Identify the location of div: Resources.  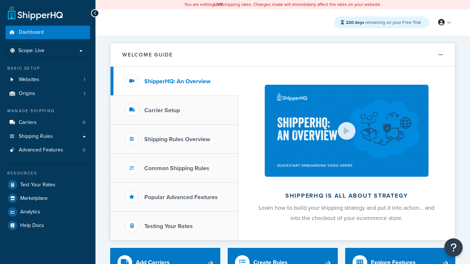
(48, 173).